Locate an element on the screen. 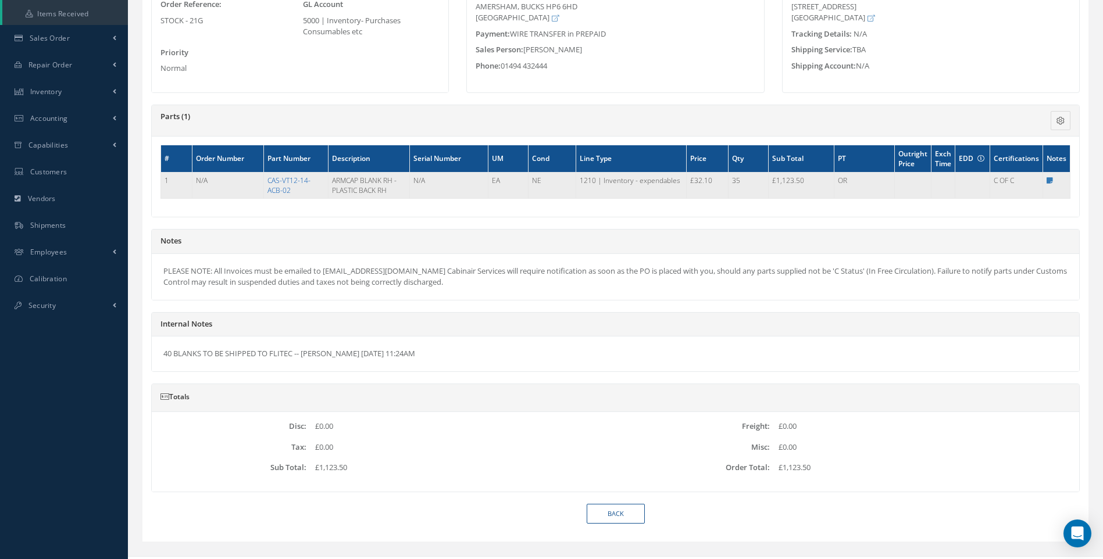  td: £32.10 is located at coordinates (708, 185).